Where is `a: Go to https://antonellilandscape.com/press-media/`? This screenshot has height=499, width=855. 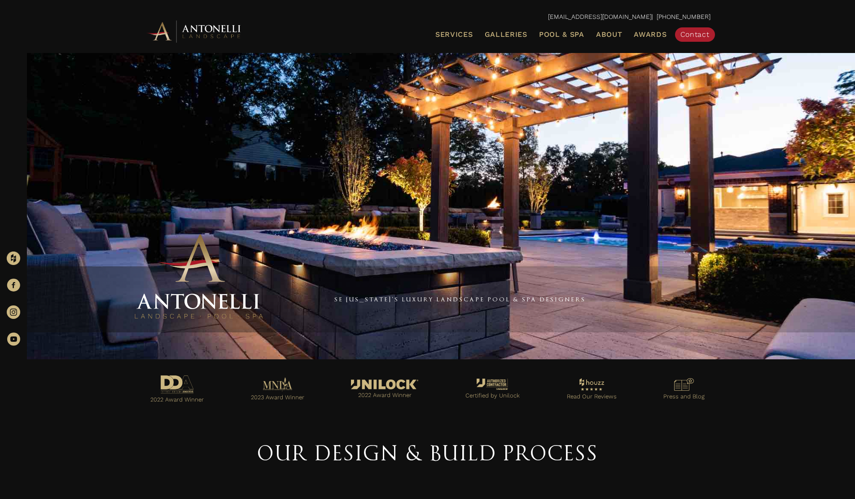
a: Go to https://antonellilandscape.com/press-media/ is located at coordinates (684, 390).